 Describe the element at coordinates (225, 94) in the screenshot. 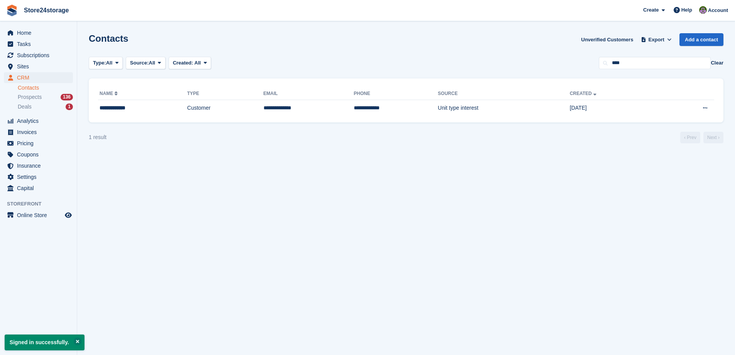

I see `th: Type` at that location.